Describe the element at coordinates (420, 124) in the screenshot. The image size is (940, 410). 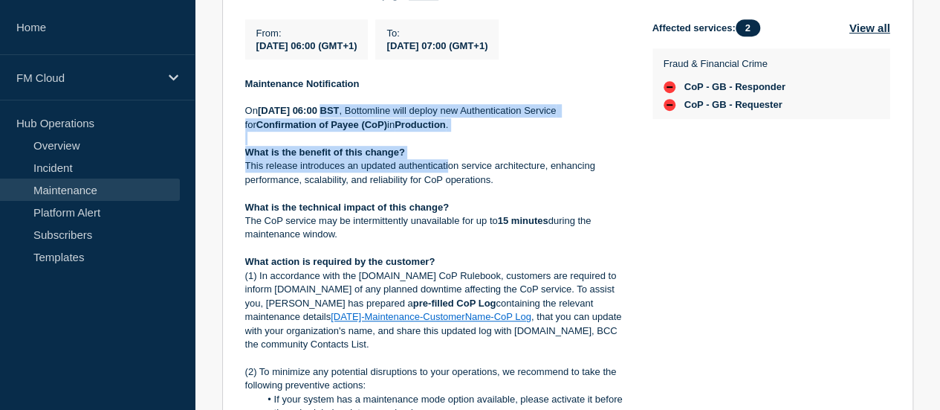
I see `strong: Production` at that location.